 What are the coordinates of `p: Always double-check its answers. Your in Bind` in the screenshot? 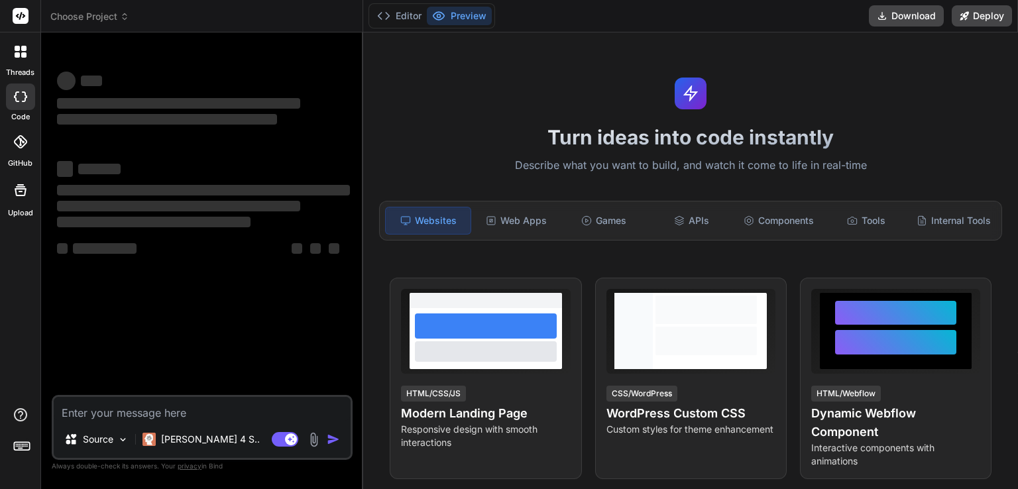 It's located at (202, 466).